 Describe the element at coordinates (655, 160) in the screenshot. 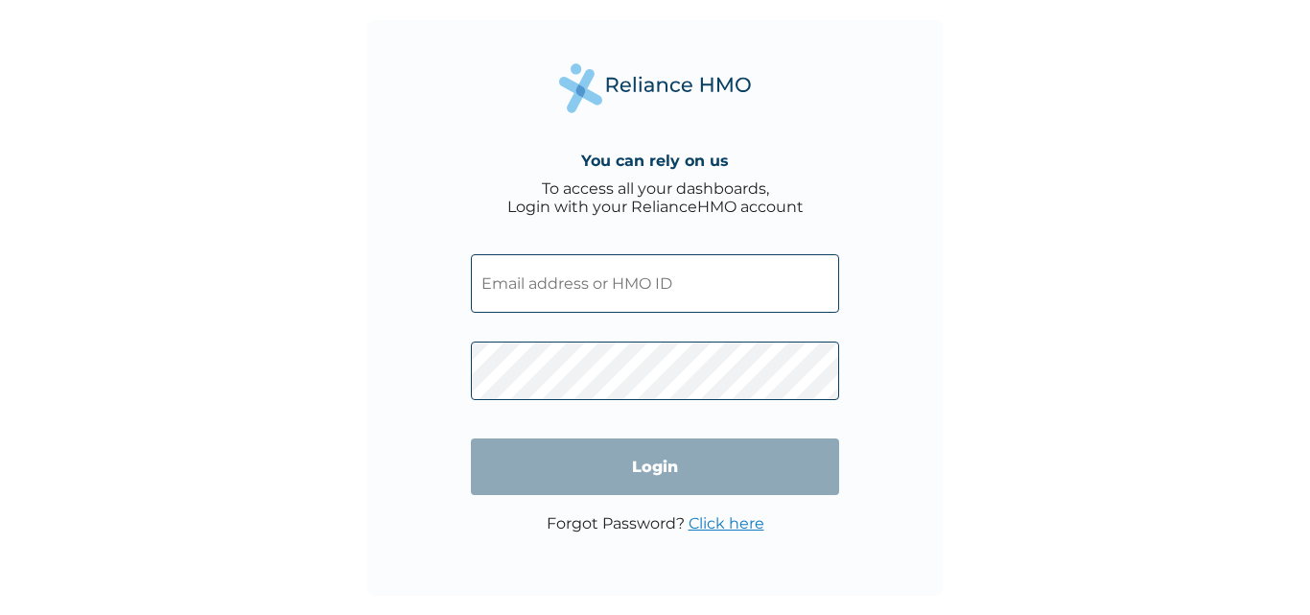

I see `h4: You can rely on us` at that location.